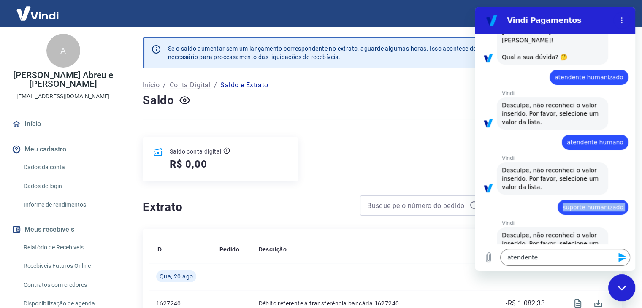 The height and width of the screenshot is (308, 642). Describe the element at coordinates (181, 304) in the screenshot. I see `p: 1627240` at that location.